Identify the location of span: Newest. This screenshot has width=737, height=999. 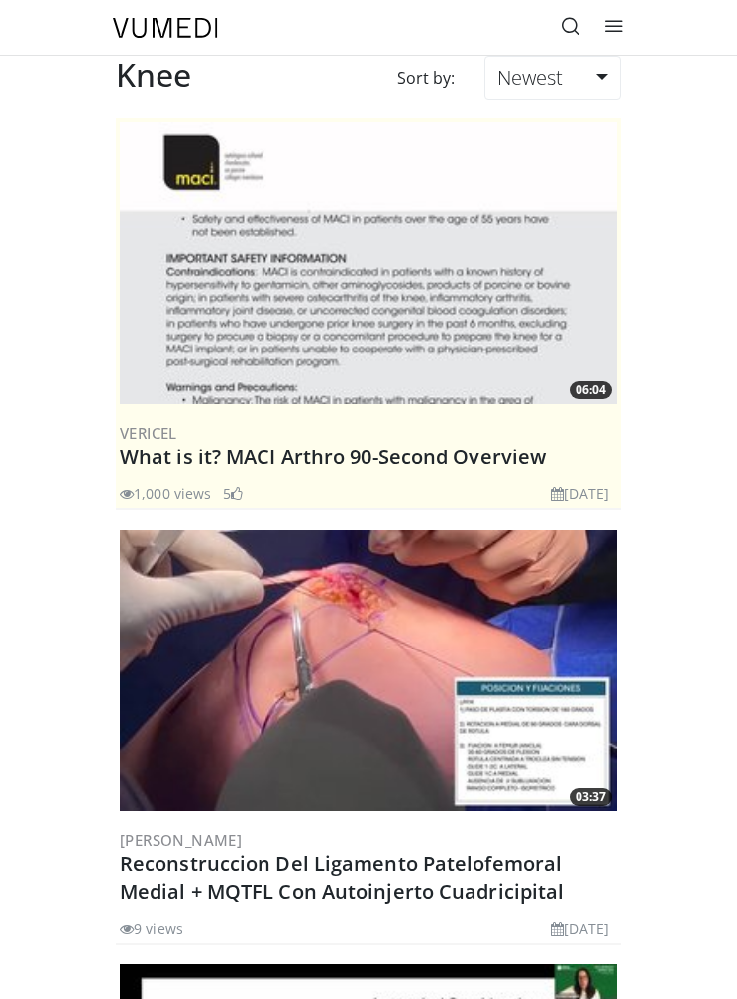
(530, 77).